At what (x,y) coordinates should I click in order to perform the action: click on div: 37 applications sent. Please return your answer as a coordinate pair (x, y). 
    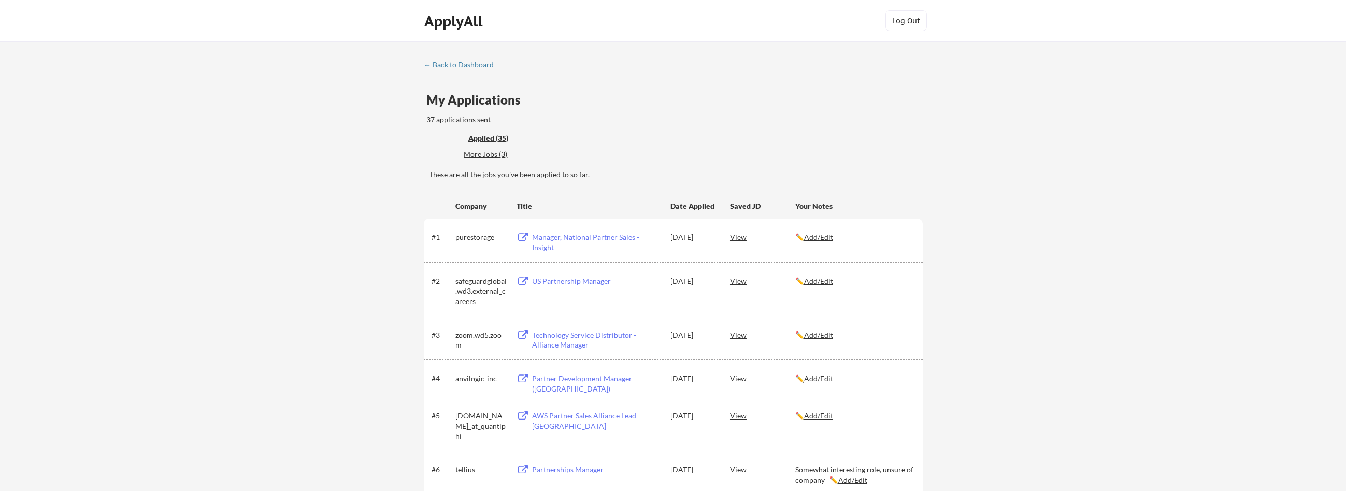
    Looking at the image, I should click on (526, 120).